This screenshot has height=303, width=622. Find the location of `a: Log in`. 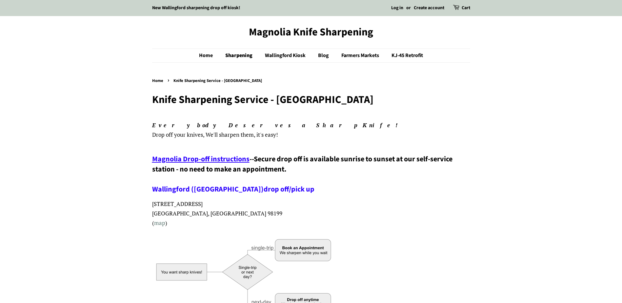

a: Log in is located at coordinates (397, 8).